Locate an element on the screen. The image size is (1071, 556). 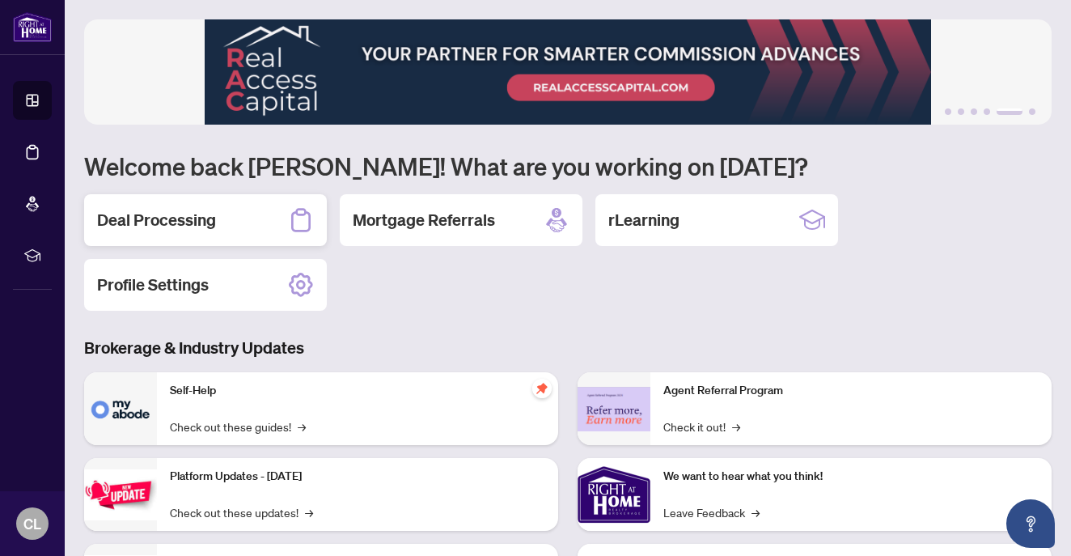
img: logo is located at coordinates (32, 27).